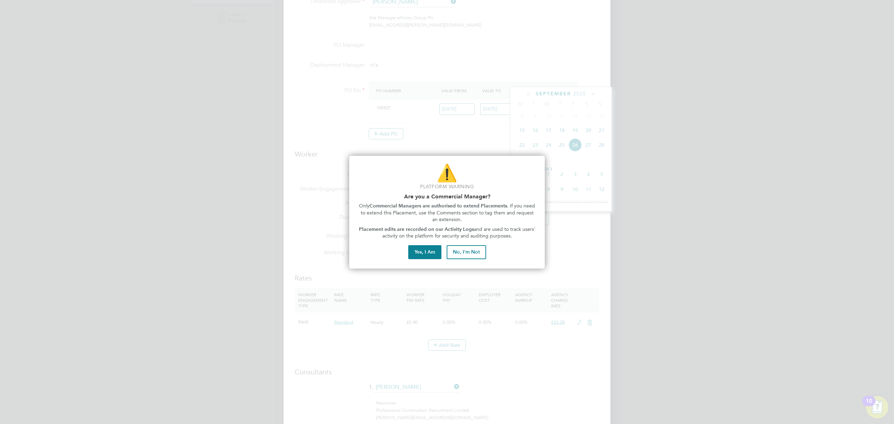 The height and width of the screenshot is (424, 894). What do you see at coordinates (364, 206) in the screenshot?
I see `span: Only` at bounding box center [364, 206].